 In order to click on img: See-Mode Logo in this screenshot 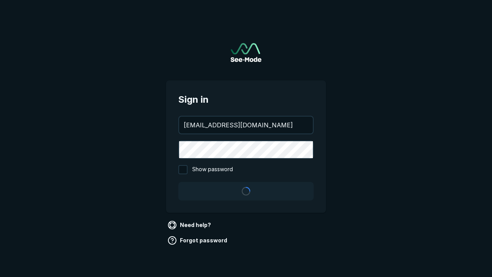, I will do `click(246, 52)`.